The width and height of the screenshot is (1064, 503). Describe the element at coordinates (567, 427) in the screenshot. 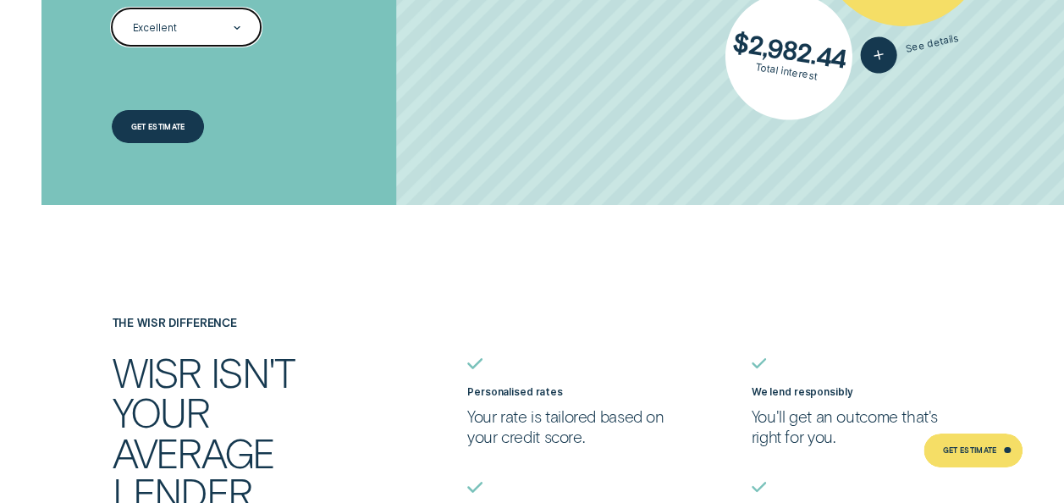

I see `p: Your rate is tailored based on your credit score.` at that location.